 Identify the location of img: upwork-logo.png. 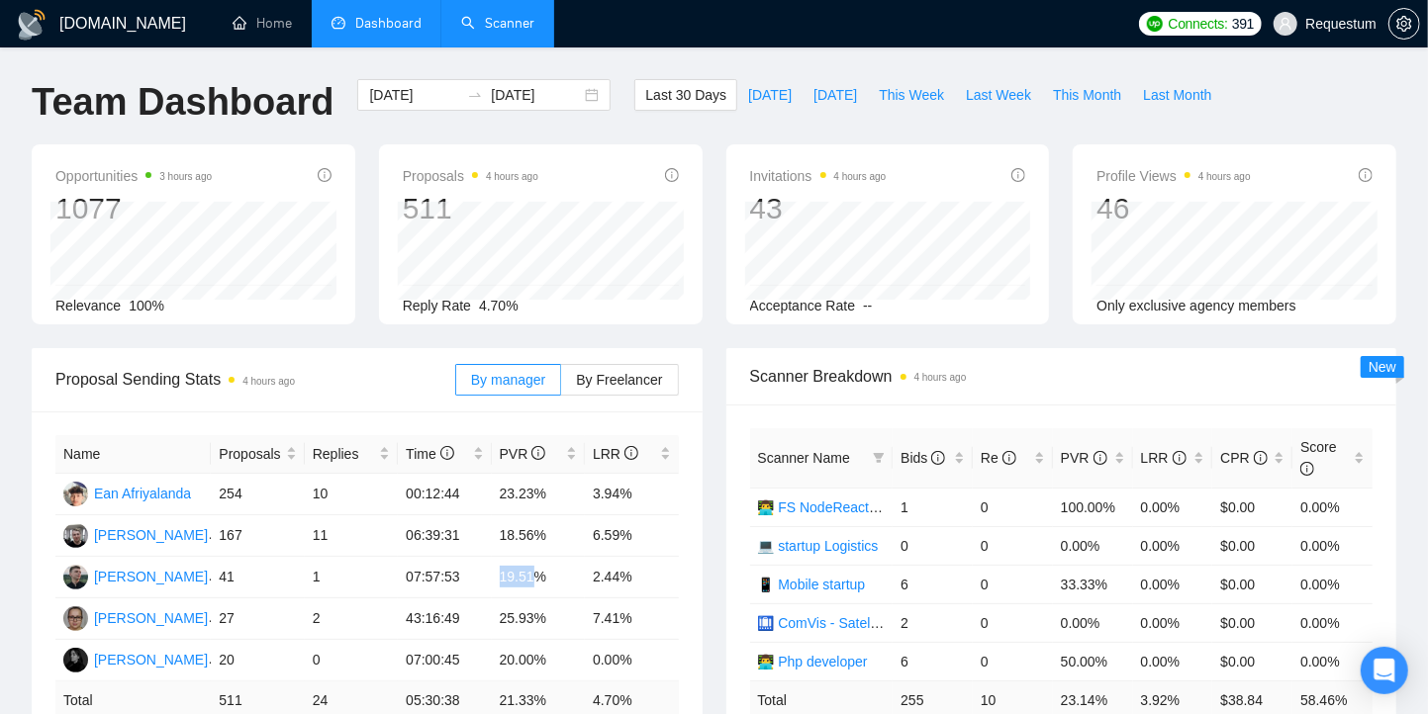
(1155, 24).